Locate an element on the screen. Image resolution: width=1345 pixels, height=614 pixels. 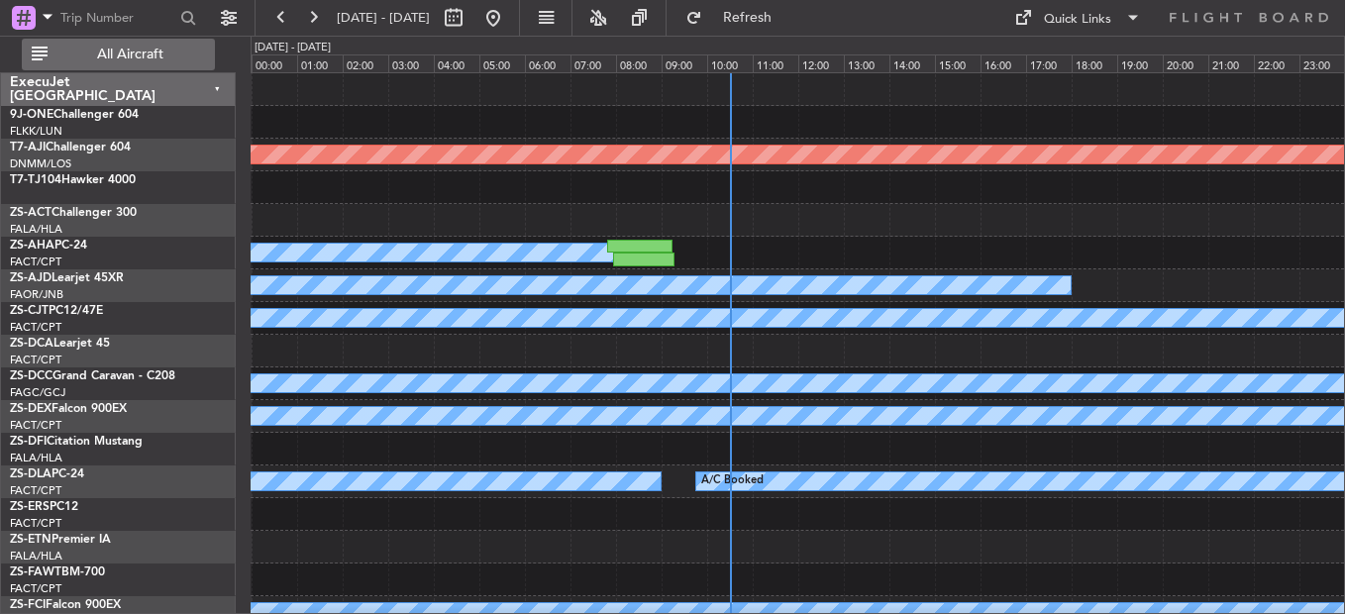
div: 18:00 is located at coordinates (1095, 63).